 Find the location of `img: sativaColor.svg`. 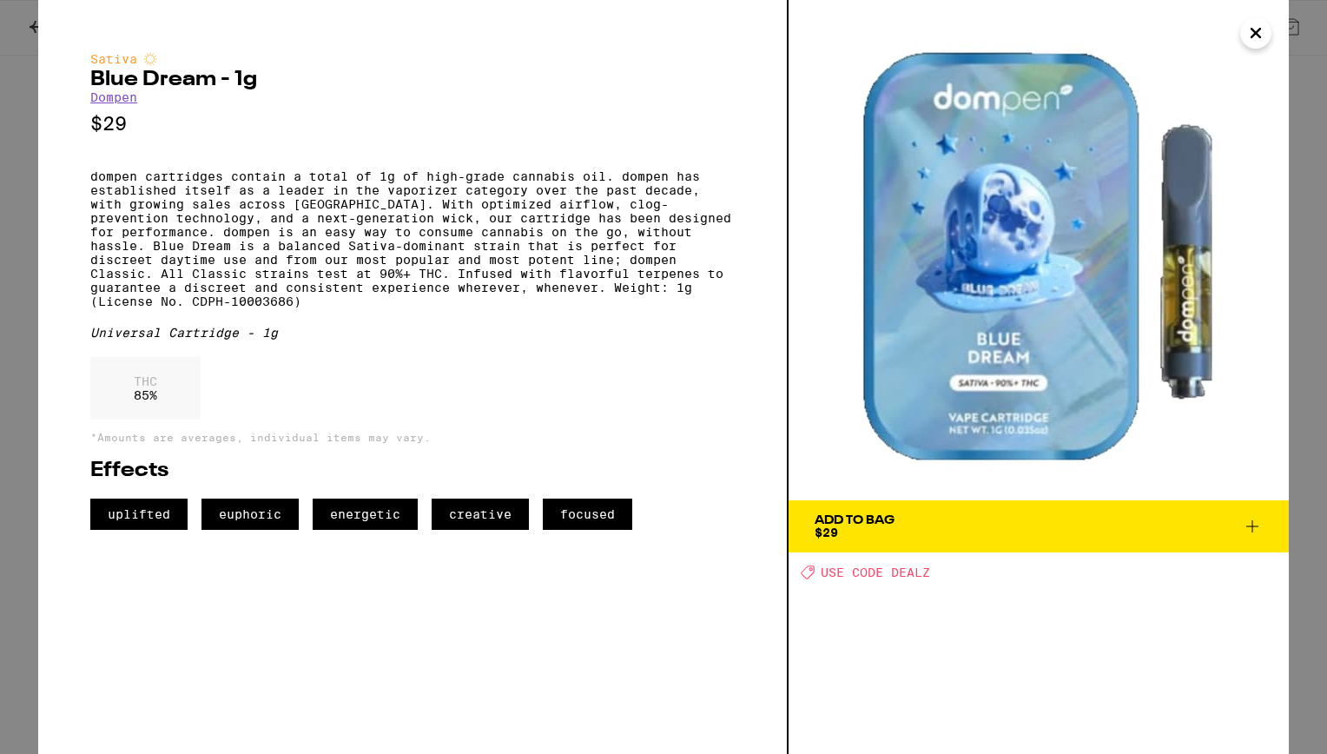

img: sativaColor.svg is located at coordinates (150, 59).